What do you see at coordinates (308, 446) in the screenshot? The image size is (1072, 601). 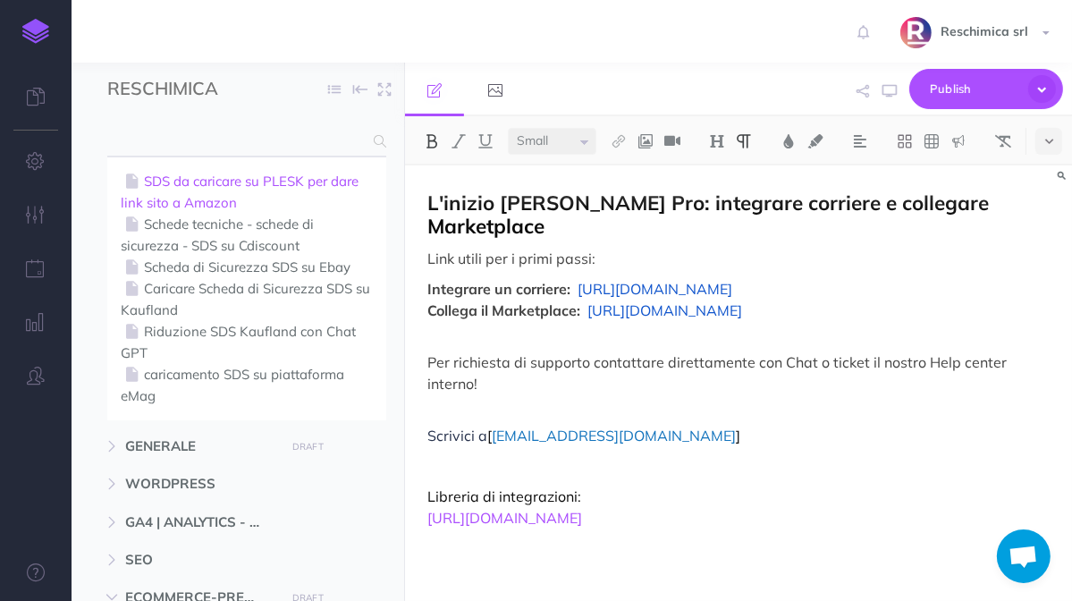 I see `button: DRAFT` at bounding box center [308, 446].